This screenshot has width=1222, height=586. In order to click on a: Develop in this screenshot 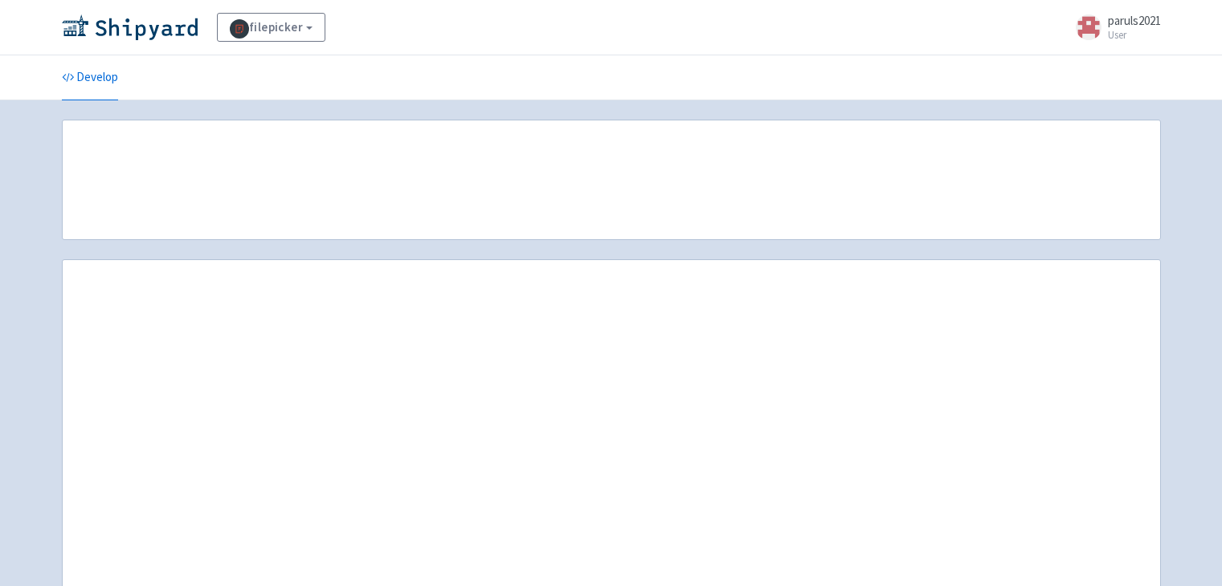, I will do `click(90, 78)`.